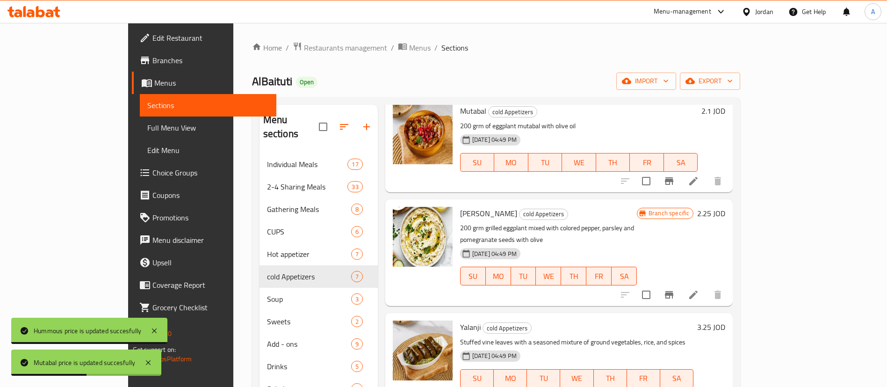 This screenshot has width=887, height=387. I want to click on span: export, so click(710, 81).